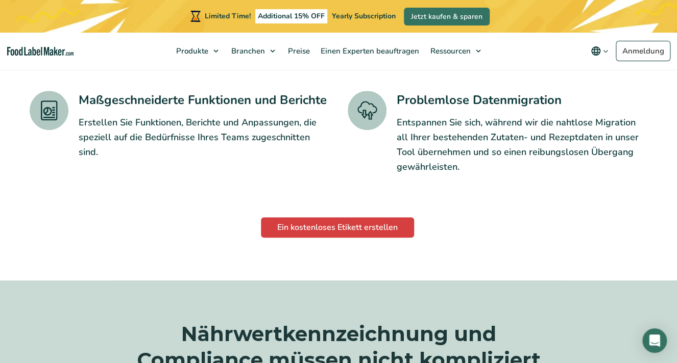 The height and width of the screenshot is (363, 677). Describe the element at coordinates (363, 16) in the screenshot. I see `span: Yearly Subscription` at that location.